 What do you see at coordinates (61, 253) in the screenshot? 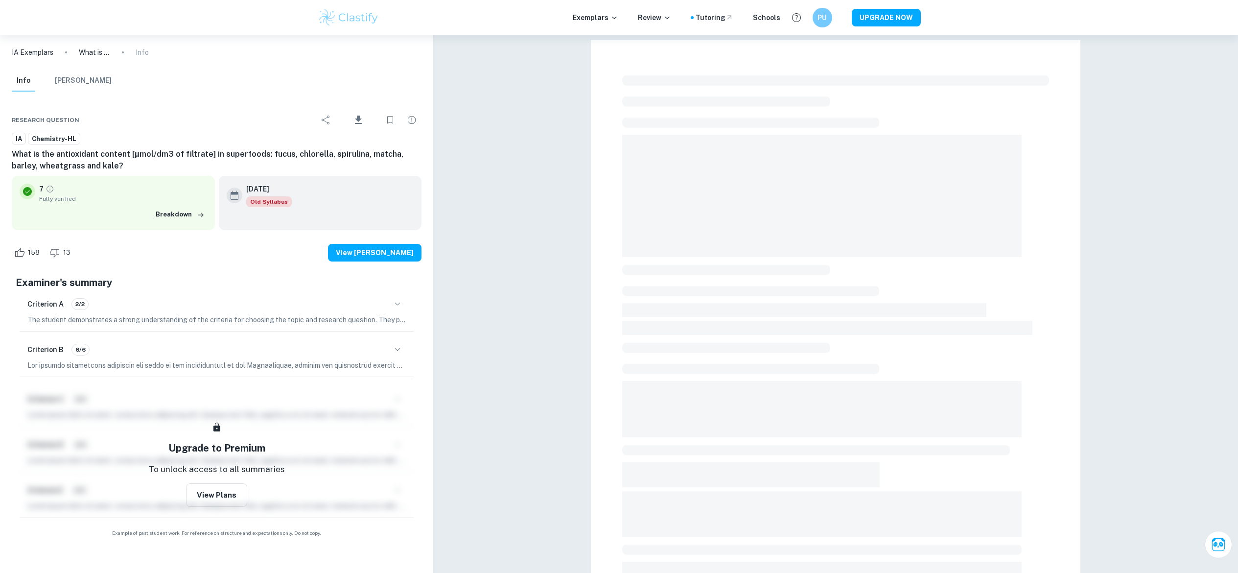
I see `div: Dislike` at bounding box center [61, 253].